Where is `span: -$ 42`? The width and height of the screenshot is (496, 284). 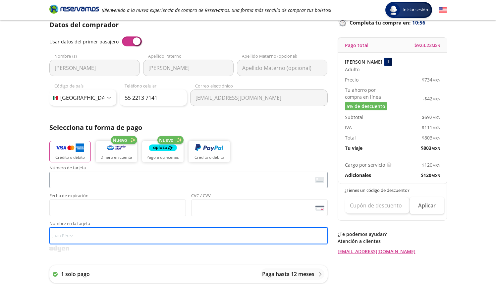
span: -$ 42 is located at coordinates (432, 98).